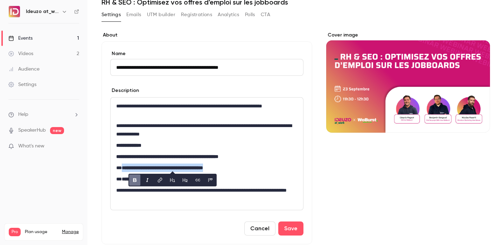 This screenshot has height=245, width=504. I want to click on div: Settings, so click(22, 84).